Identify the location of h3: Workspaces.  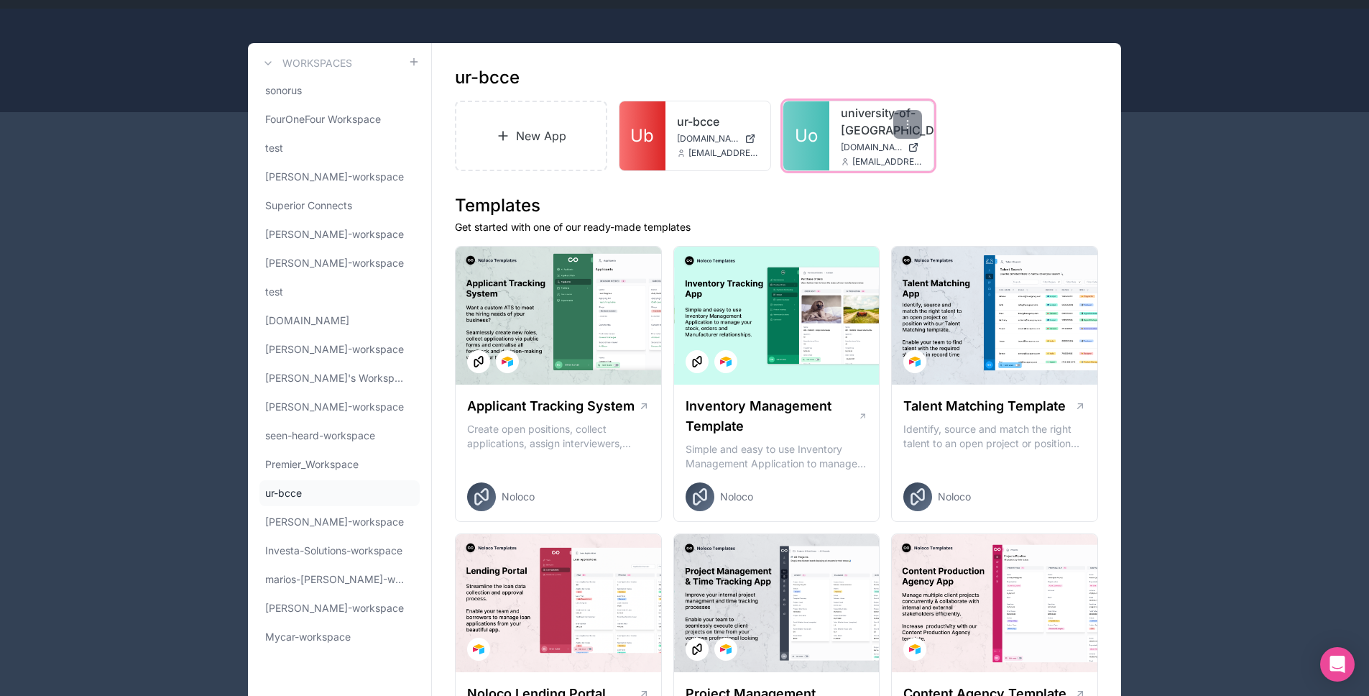
(317, 63).